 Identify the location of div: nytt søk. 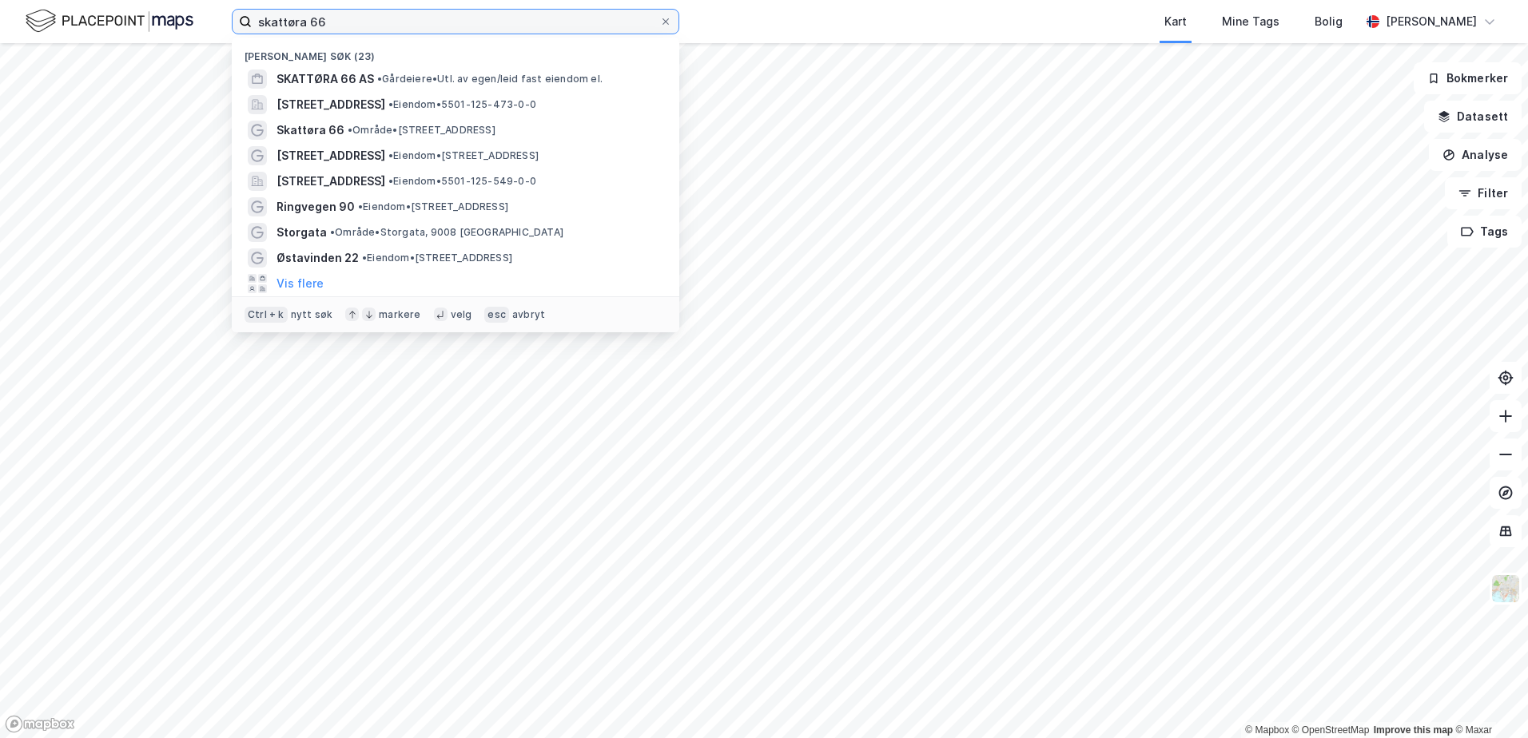
(312, 315).